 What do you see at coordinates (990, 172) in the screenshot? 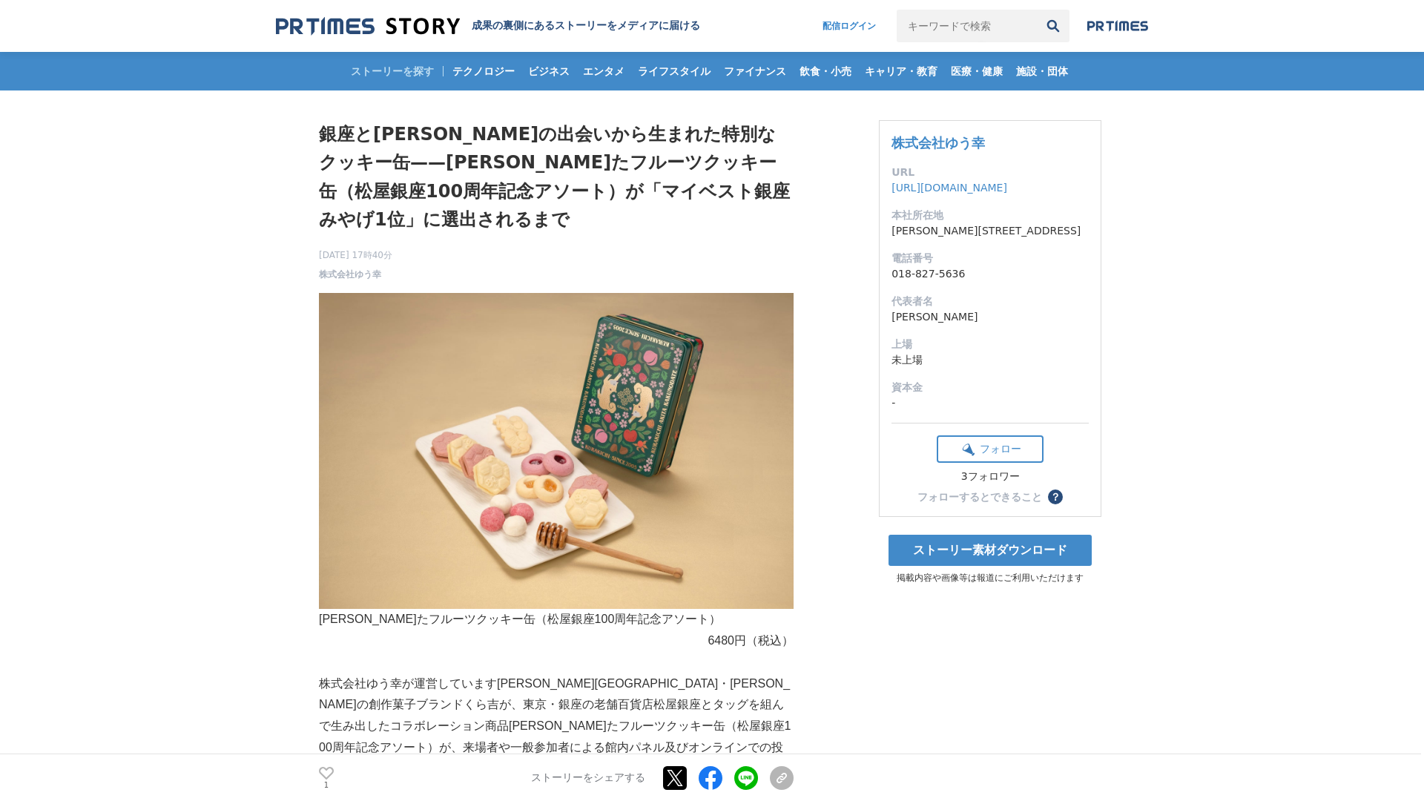
I see `dt: URL` at bounding box center [990, 172].